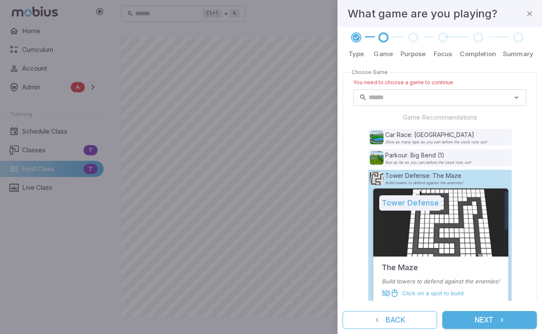  Describe the element at coordinates (440, 118) in the screenshot. I see `p: Game Recommendations` at that location.